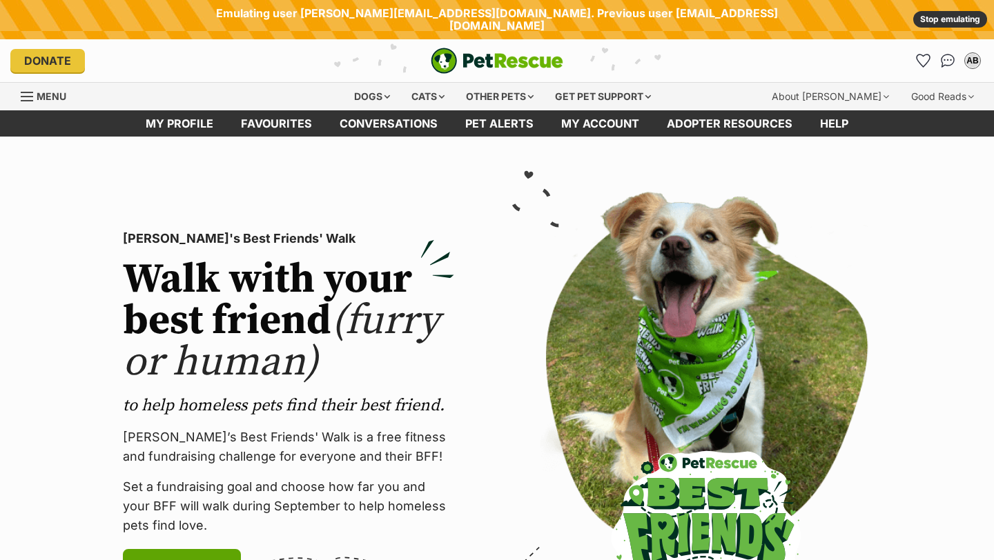 This screenshot has width=994, height=560. Describe the element at coordinates (372, 97) in the screenshot. I see `div: Dogs` at that location.